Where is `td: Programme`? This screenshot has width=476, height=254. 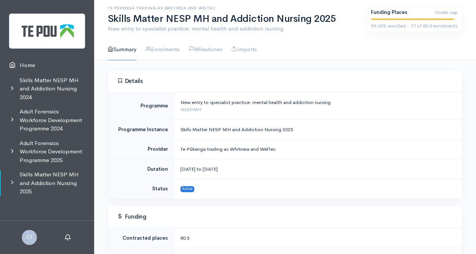
td: Programme is located at coordinates (141, 106).